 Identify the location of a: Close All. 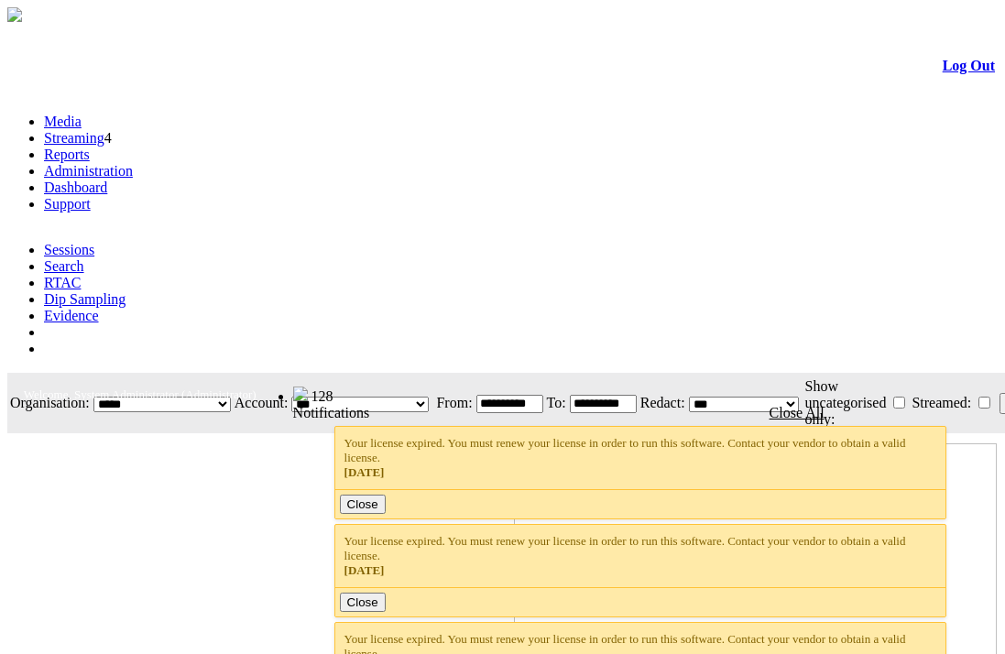
(797, 412).